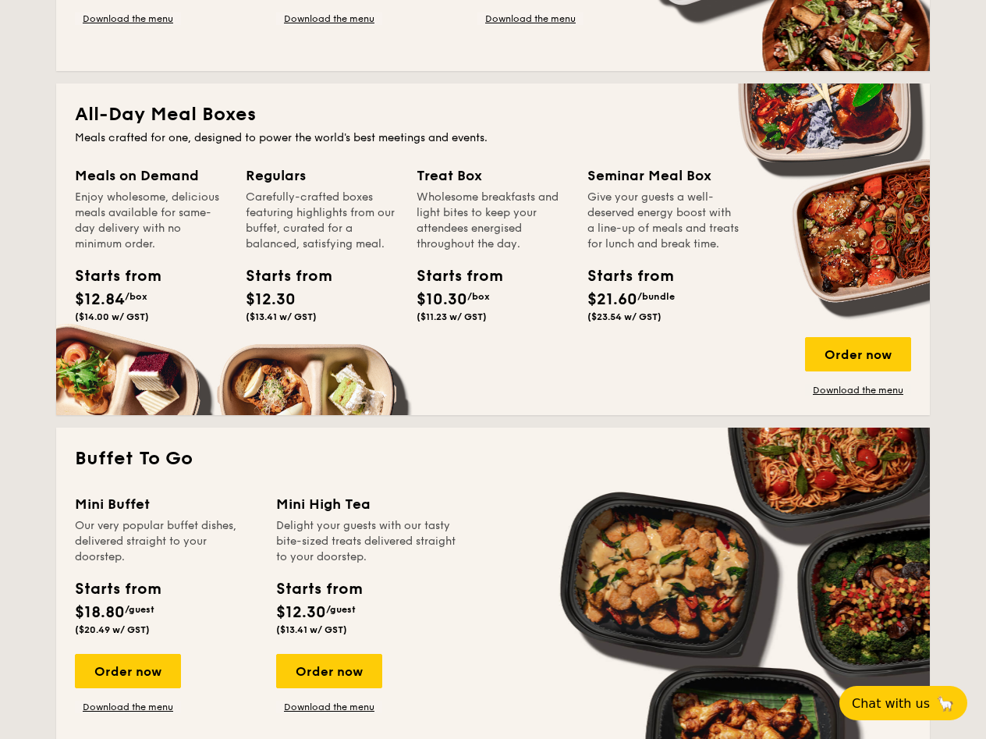  I want to click on span: $18.80, so click(100, 613).